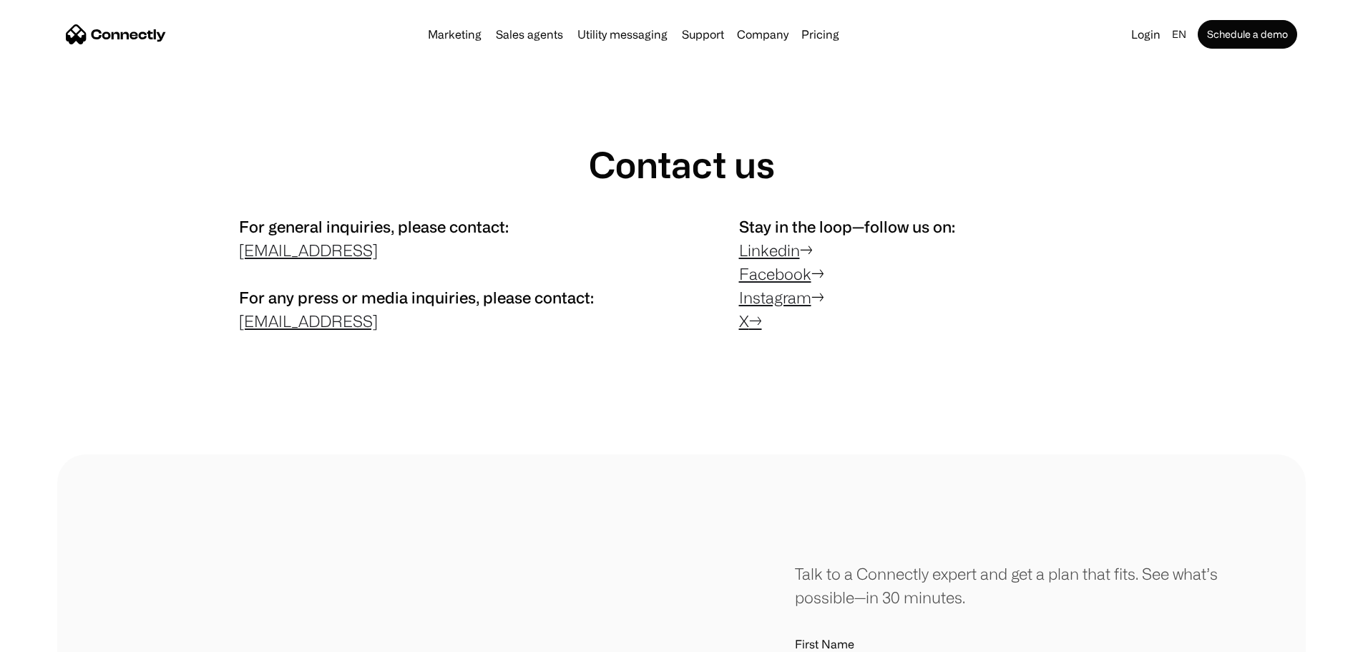 The height and width of the screenshot is (652, 1363). I want to click on a: Utility messaging, so click(623, 34).